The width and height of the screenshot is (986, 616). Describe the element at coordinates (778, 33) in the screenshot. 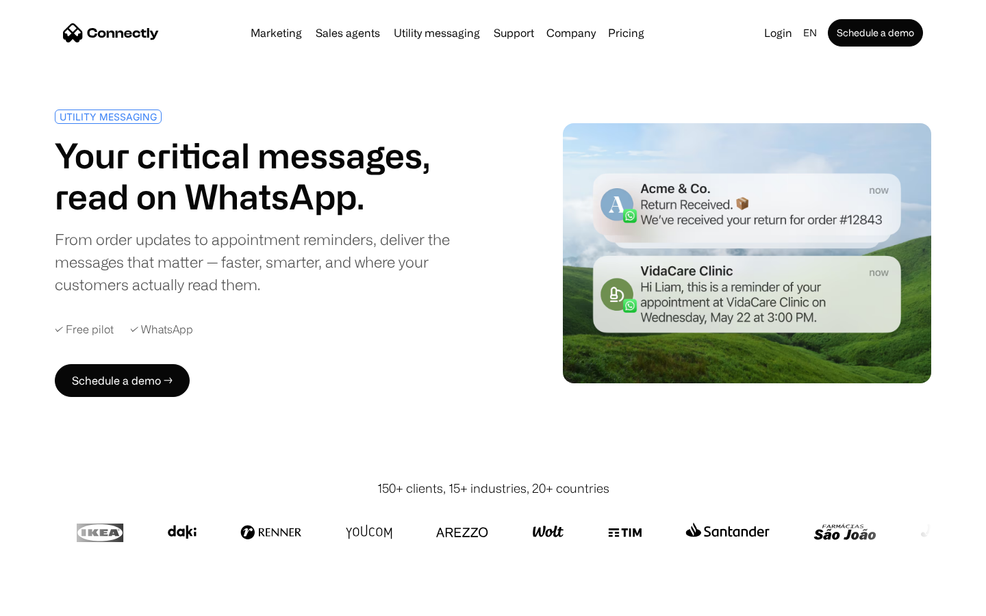

I see `a: Login` at that location.